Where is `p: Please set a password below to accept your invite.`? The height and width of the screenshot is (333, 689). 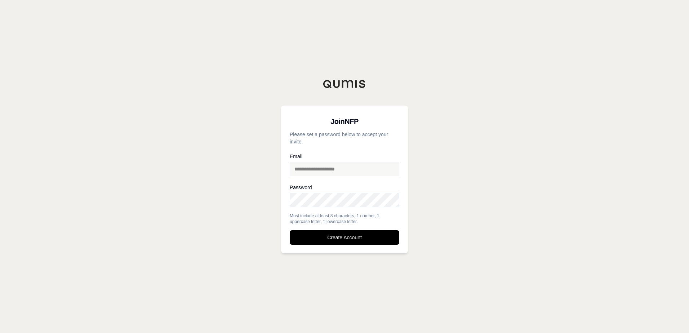
p: Please set a password below to accept your invite. is located at coordinates (344, 138).